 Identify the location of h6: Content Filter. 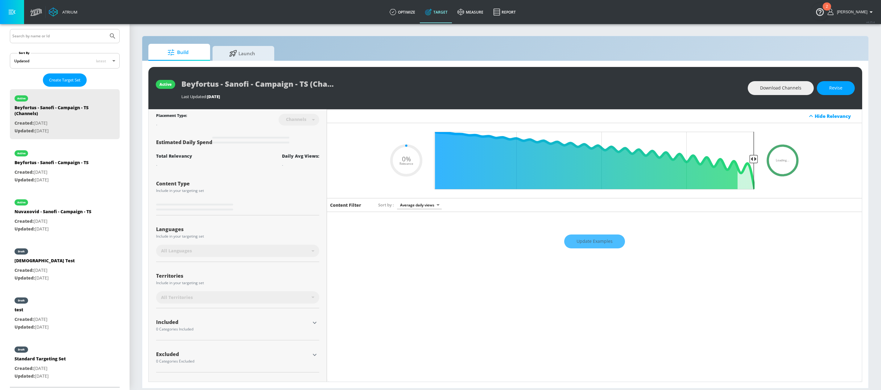
(346, 205).